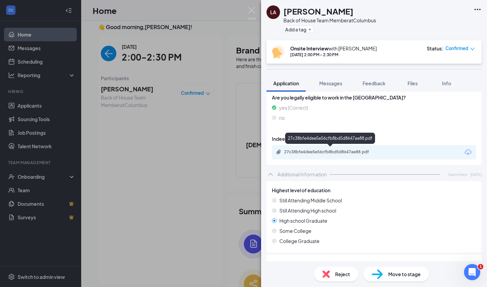 Image resolution: width=487 pixels, height=287 pixels. I want to click on span: no, so click(282, 118).